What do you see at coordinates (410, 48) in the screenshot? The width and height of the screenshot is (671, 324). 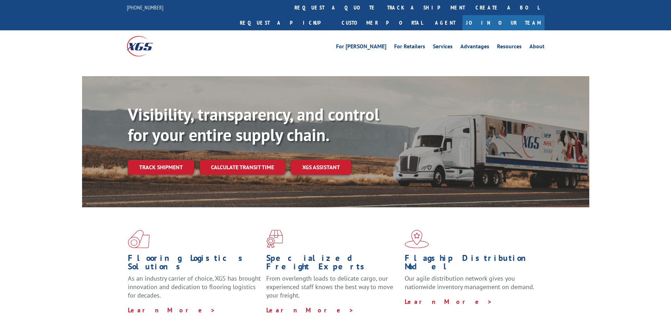 I see `a: For Retailers` at bounding box center [410, 48].